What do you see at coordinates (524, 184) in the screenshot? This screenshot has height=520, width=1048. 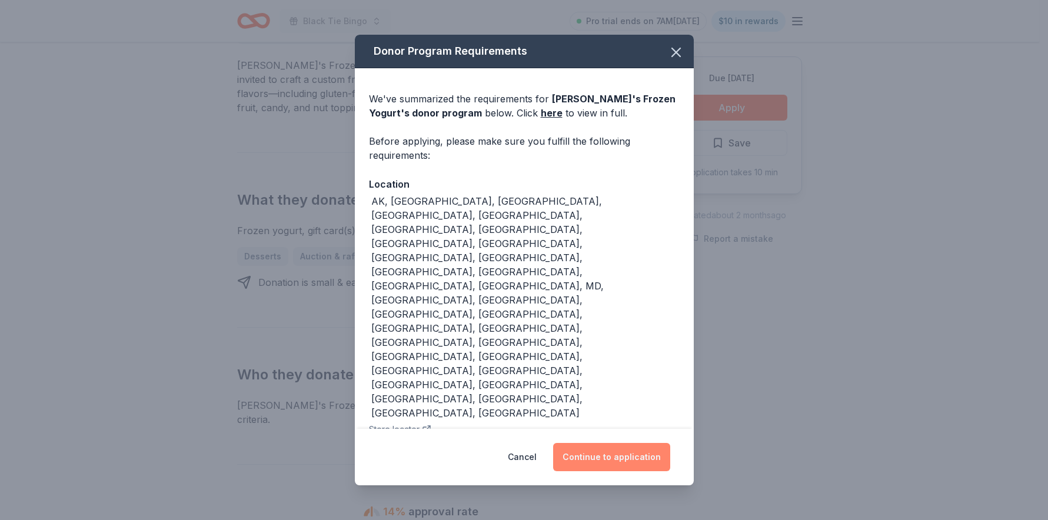 I see `div: Location` at bounding box center [524, 184].